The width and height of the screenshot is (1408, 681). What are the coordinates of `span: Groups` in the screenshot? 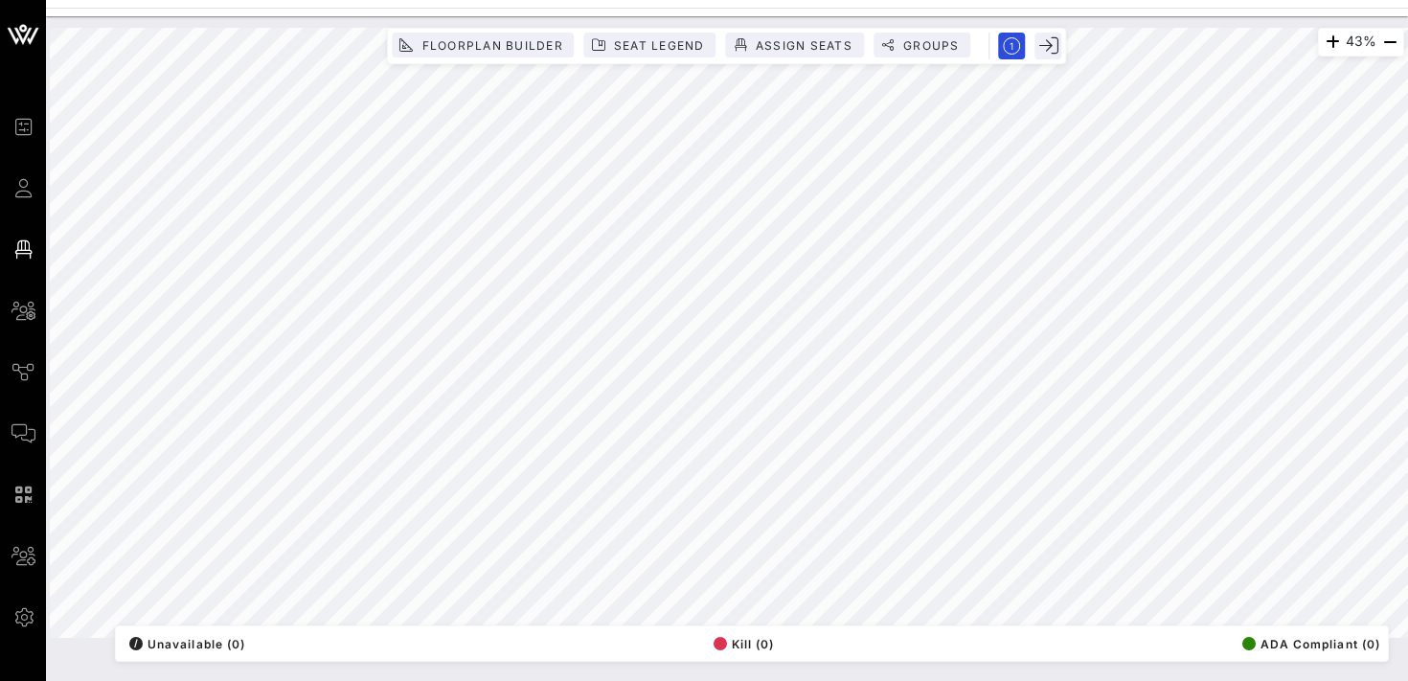 It's located at (931, 45).